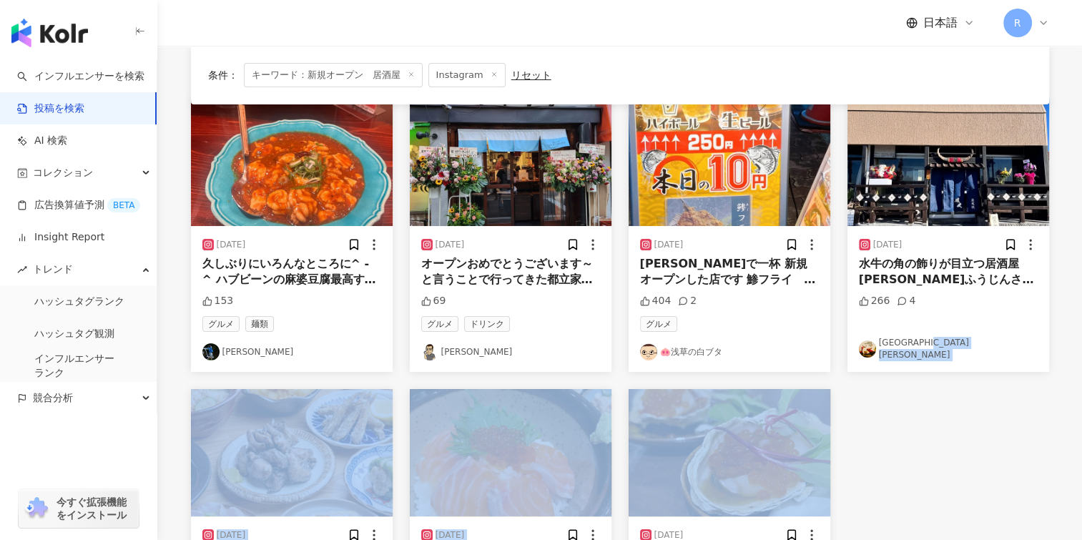 The image size is (1082, 540). I want to click on div: 4, so click(906, 301).